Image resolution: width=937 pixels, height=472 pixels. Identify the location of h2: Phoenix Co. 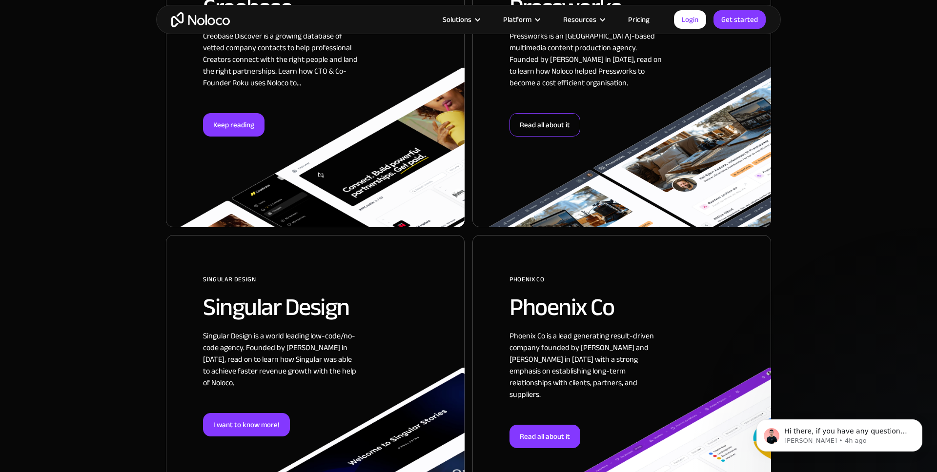
(622, 307).